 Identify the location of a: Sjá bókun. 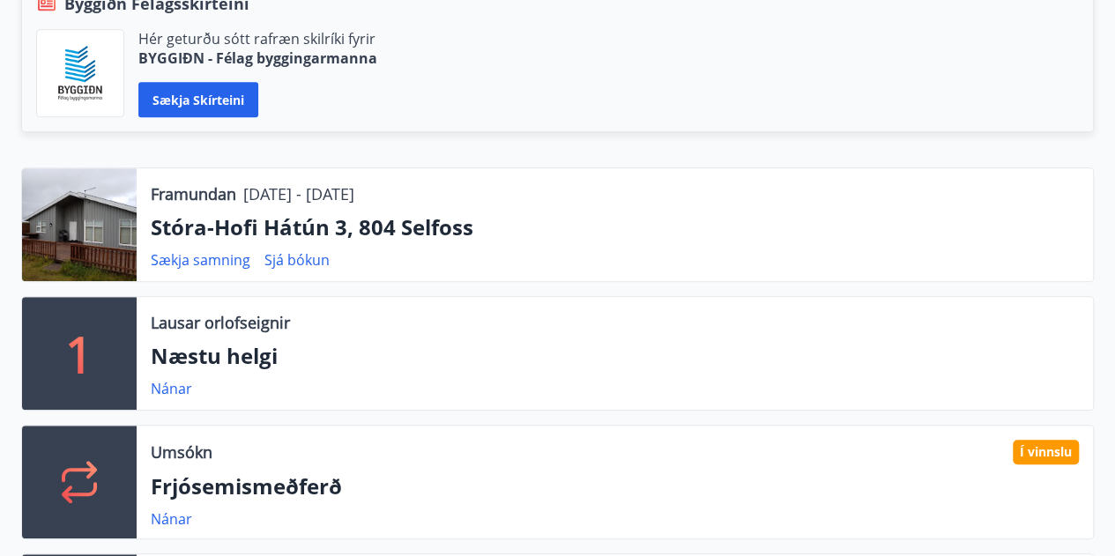
(297, 260).